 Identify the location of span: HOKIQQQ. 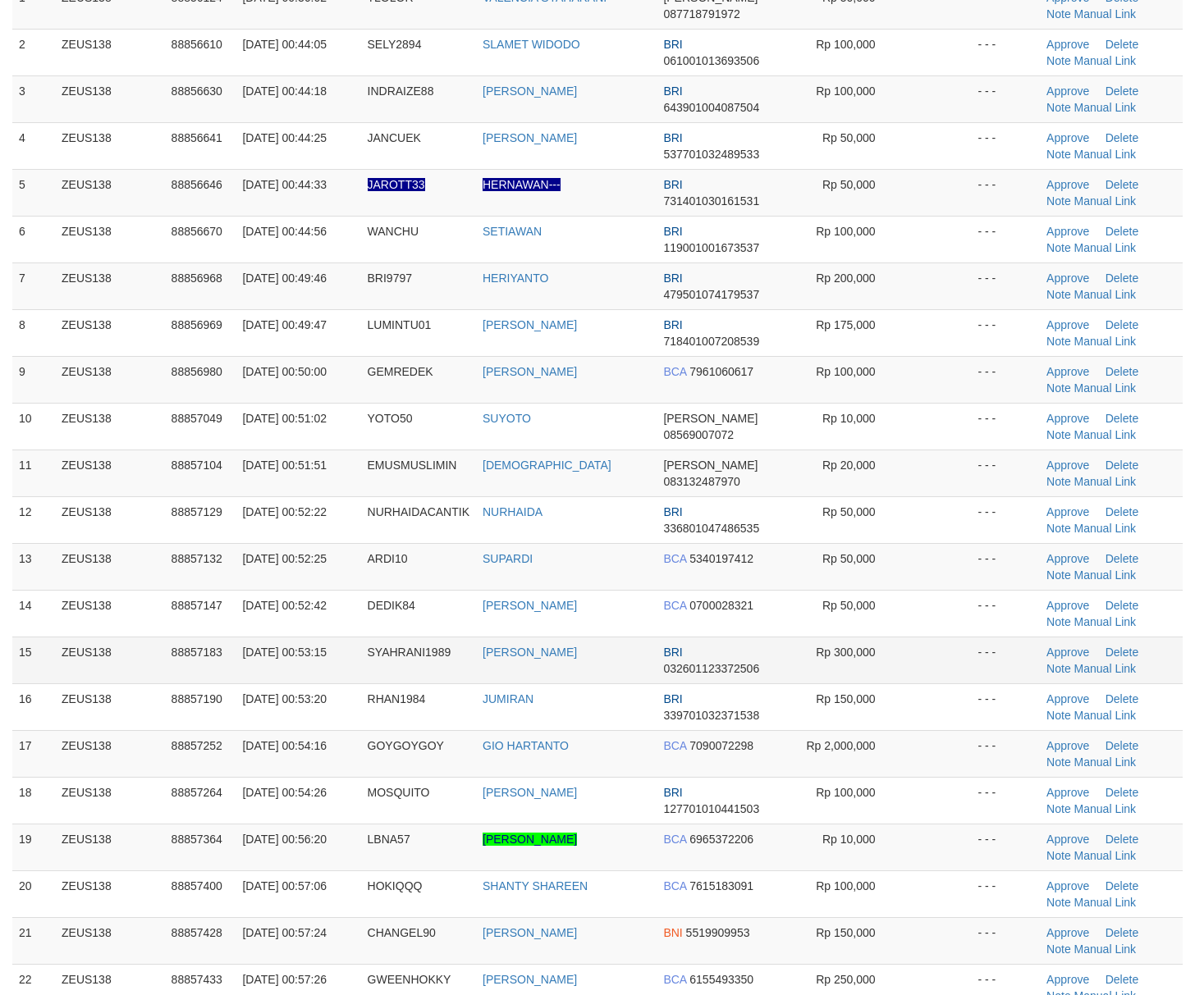
(395, 886).